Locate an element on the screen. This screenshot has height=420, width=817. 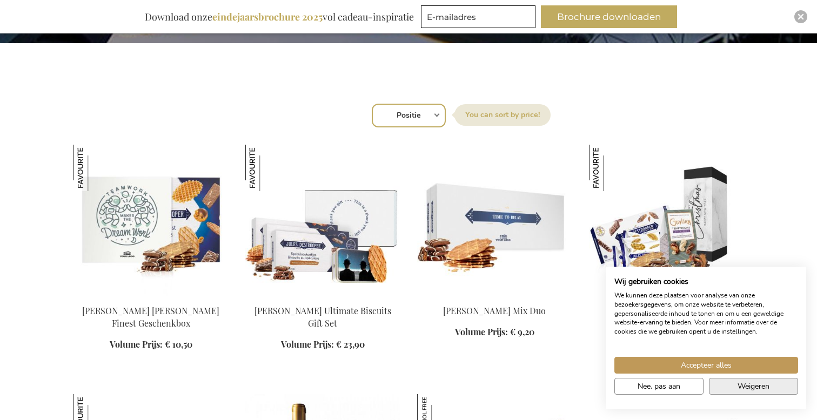
label: Sorteer op is located at coordinates (502, 115).